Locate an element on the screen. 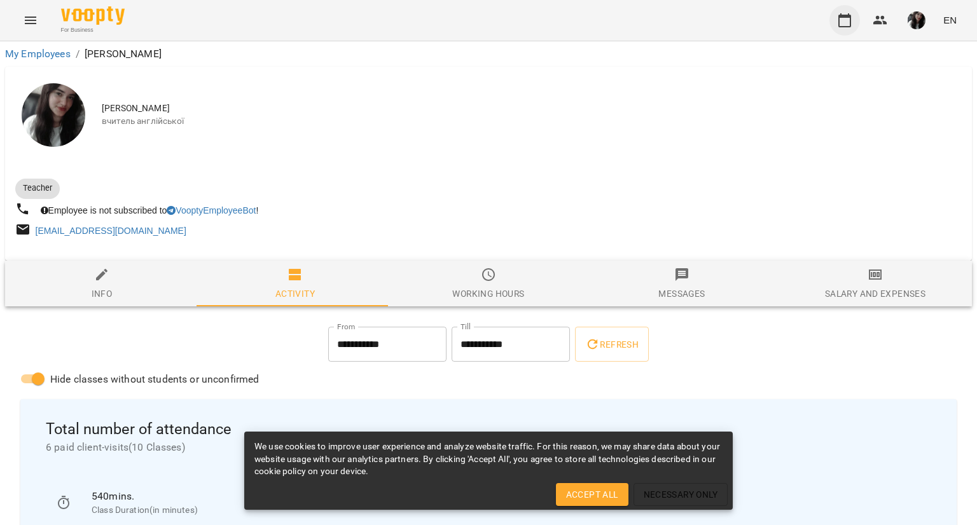  button: EN is located at coordinates (949, 20).